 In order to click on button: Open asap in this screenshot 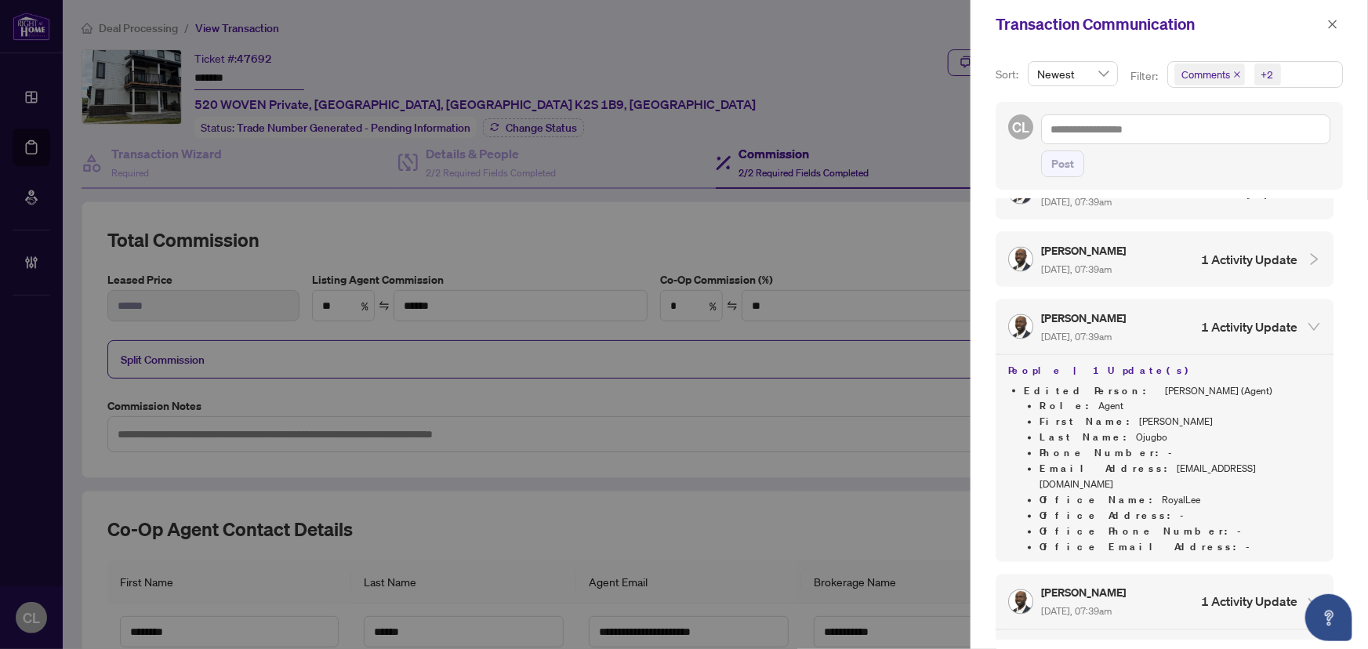, I will do `click(1329, 618)`.